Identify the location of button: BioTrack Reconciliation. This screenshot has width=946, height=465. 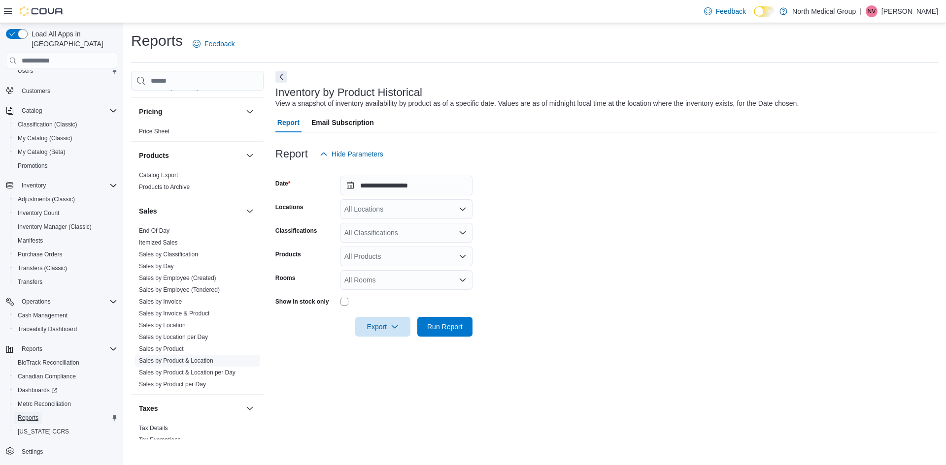
(66, 363).